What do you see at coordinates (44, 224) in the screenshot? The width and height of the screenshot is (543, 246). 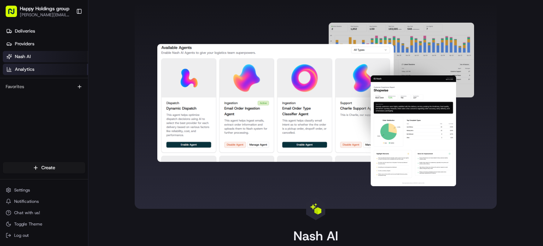 I see `button: Toggle Theme` at bounding box center [44, 224].